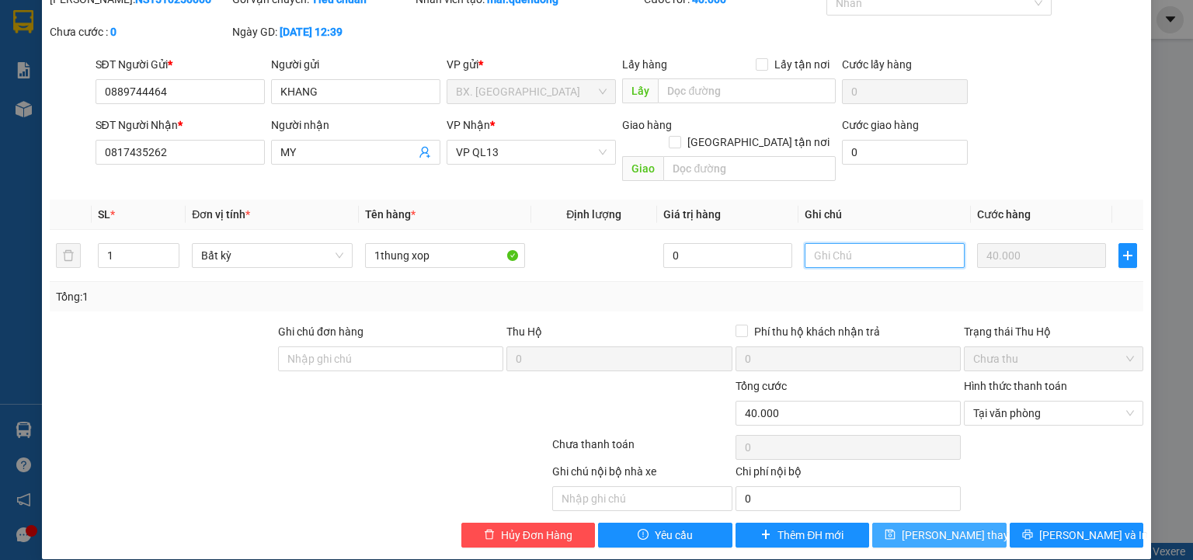  What do you see at coordinates (645, 64) in the screenshot?
I see `span: Lấy hàng` at bounding box center [645, 64].